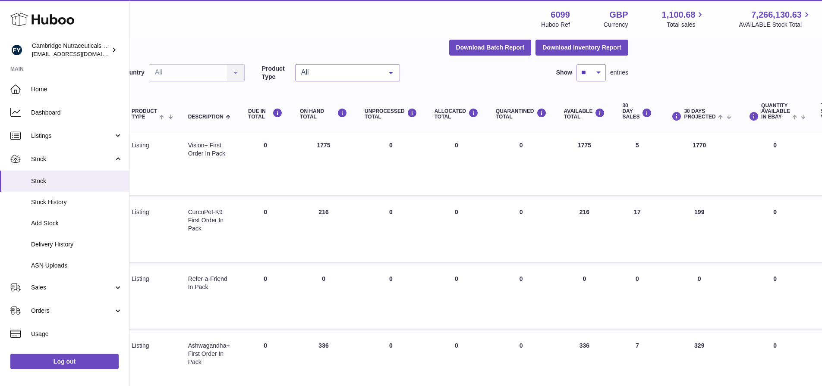 This screenshot has height=386, width=822. What do you see at coordinates (276, 73) in the screenshot?
I see `label: Product Type` at bounding box center [276, 73].